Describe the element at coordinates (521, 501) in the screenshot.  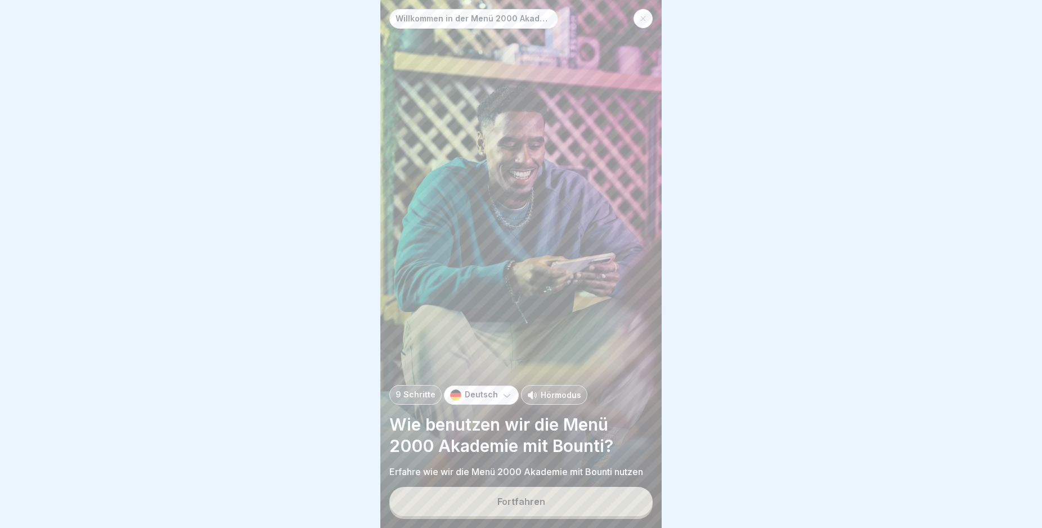
I see `div: Fortfahren` at that location.